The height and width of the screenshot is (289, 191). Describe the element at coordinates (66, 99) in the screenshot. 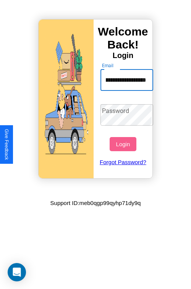

I see `img: gif` at that location.